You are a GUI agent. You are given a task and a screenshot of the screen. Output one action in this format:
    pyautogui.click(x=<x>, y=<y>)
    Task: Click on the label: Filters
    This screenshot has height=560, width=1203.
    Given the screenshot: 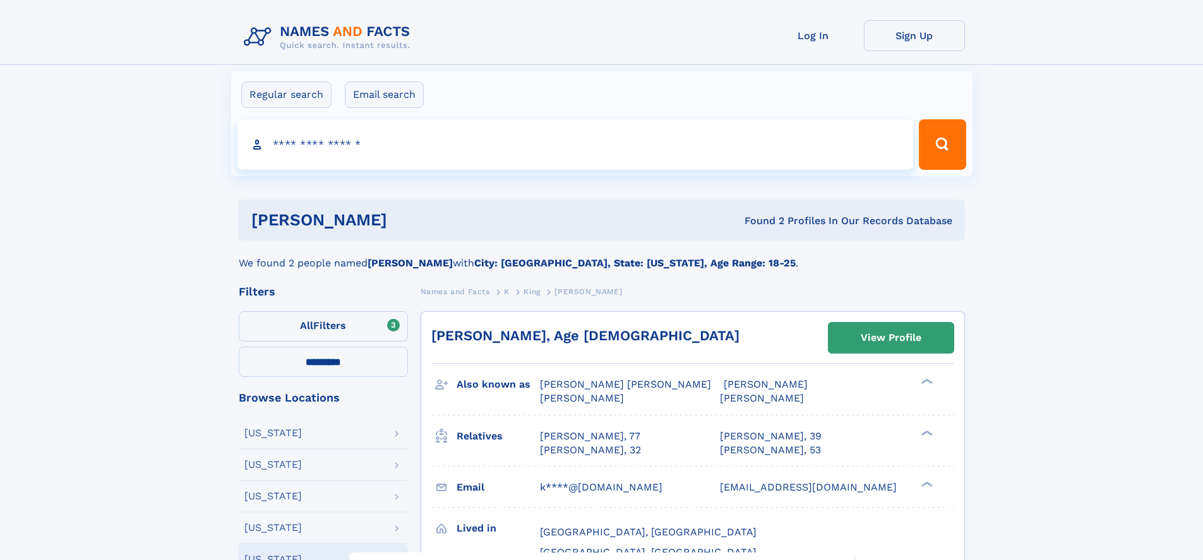 What is the action you would take?
    pyautogui.click(x=323, y=326)
    